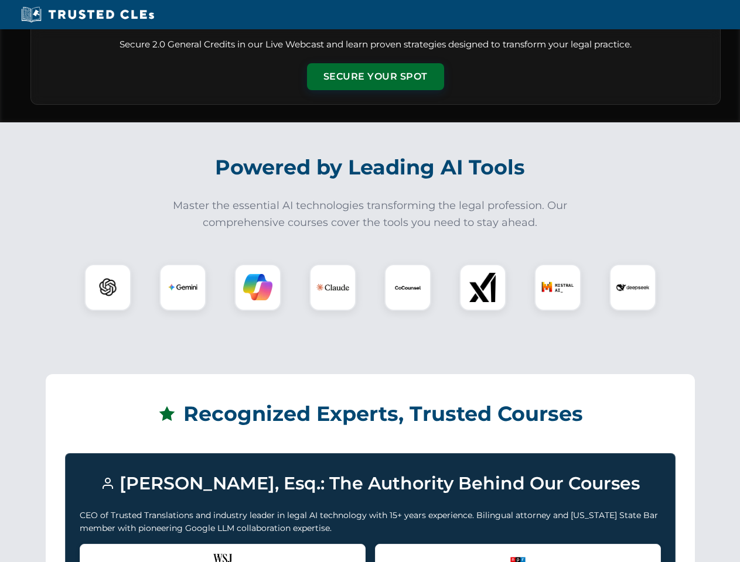  What do you see at coordinates (482, 287) in the screenshot?
I see `img: xAI Logo` at bounding box center [482, 287].